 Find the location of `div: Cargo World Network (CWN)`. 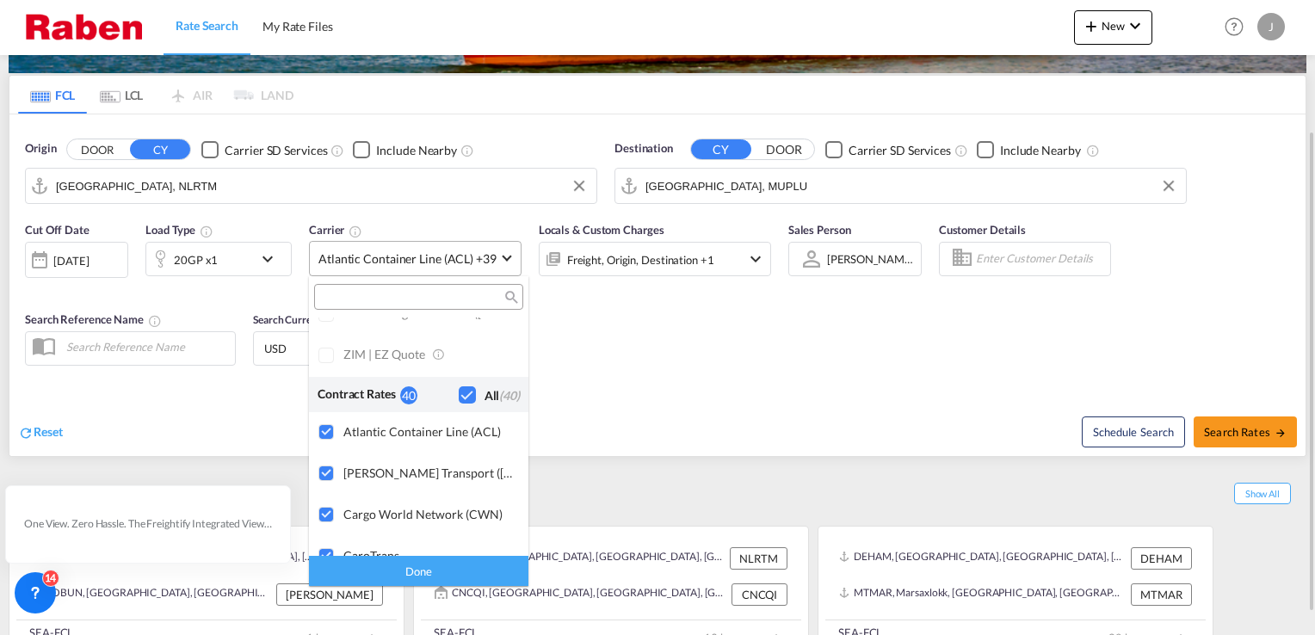

div: Cargo World Network (CWN) is located at coordinates (429, 514).